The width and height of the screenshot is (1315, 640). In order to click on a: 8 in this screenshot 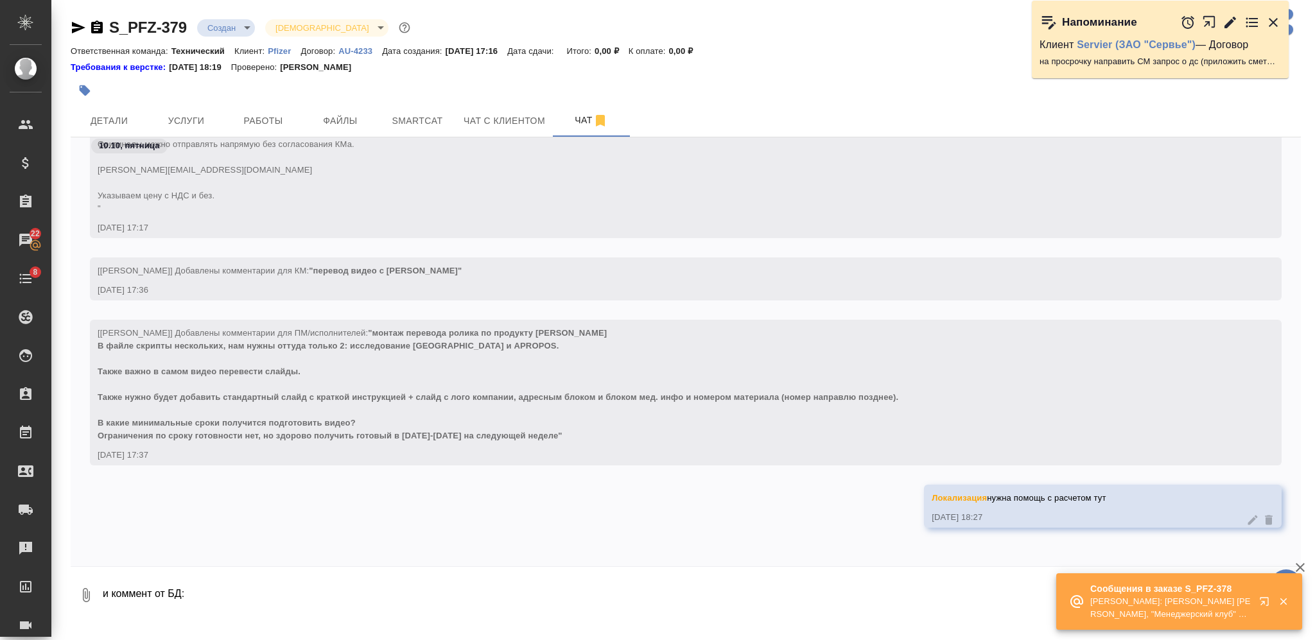, I will do `click(26, 279)`.